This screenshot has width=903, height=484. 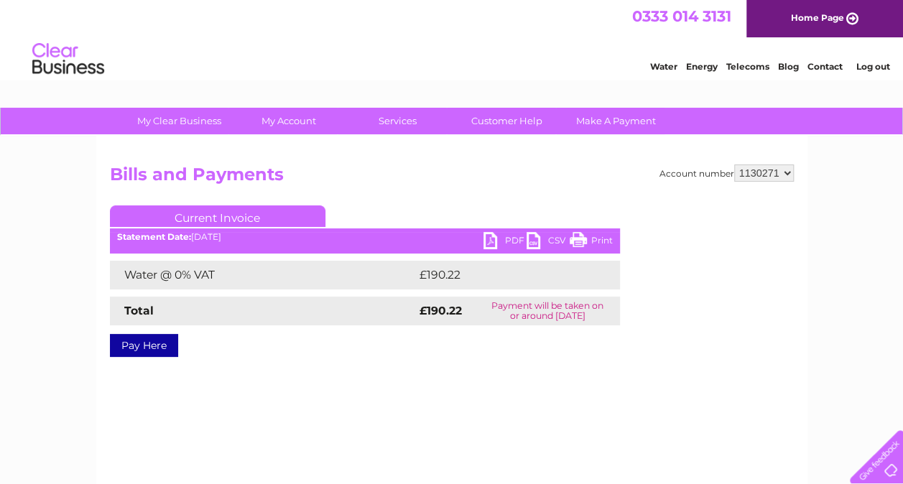 I want to click on b: Statement Date:, so click(x=154, y=236).